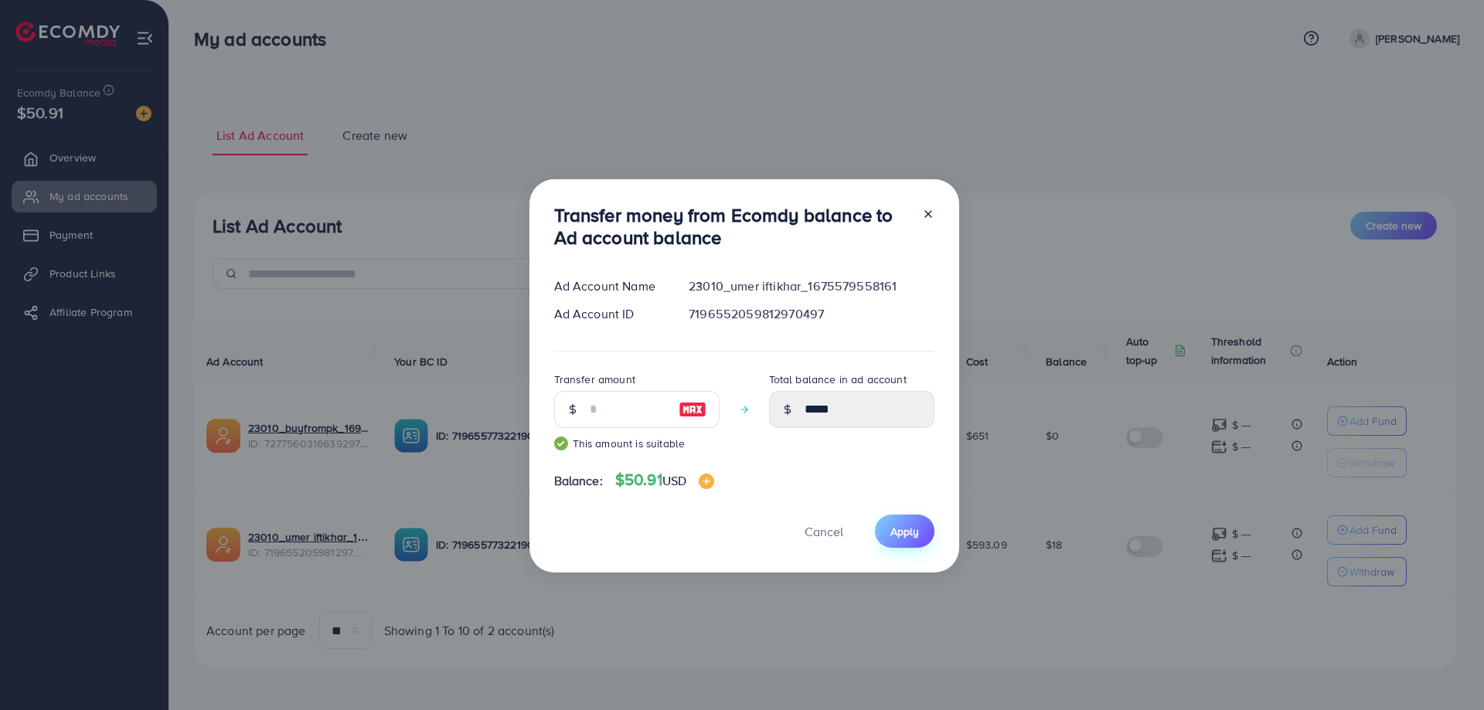 This screenshot has width=1484, height=710. Describe the element at coordinates (609, 286) in the screenshot. I see `div: Ad Account Name` at that location.